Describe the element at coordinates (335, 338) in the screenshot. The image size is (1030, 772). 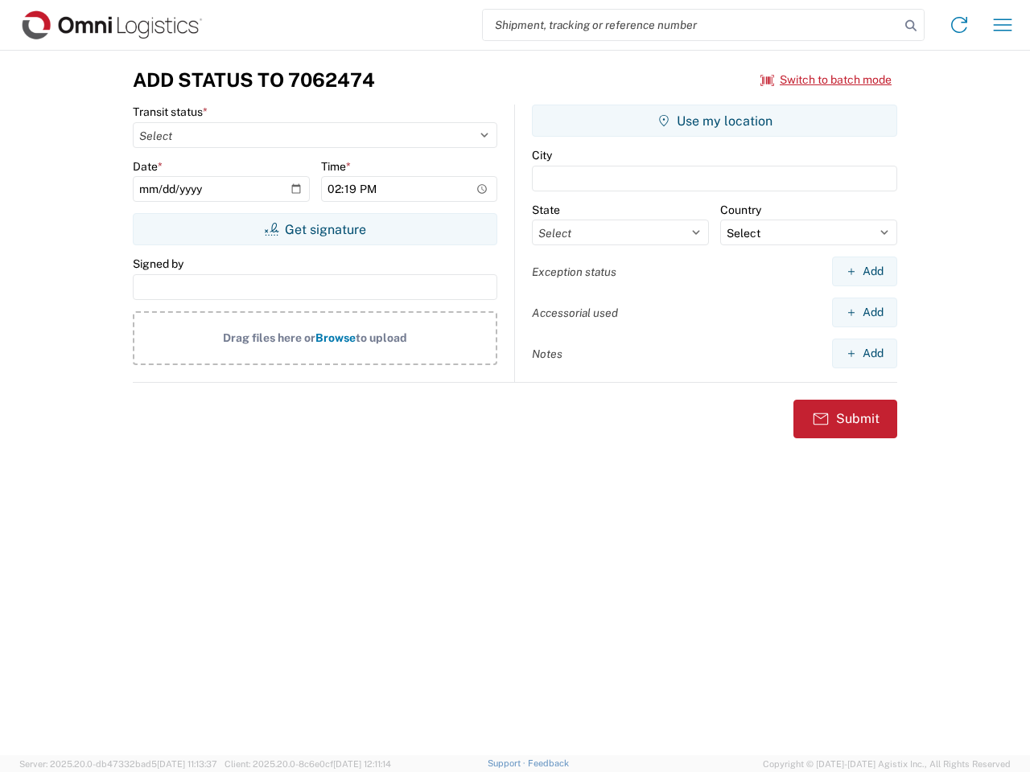
I see `span: Browse` at that location.